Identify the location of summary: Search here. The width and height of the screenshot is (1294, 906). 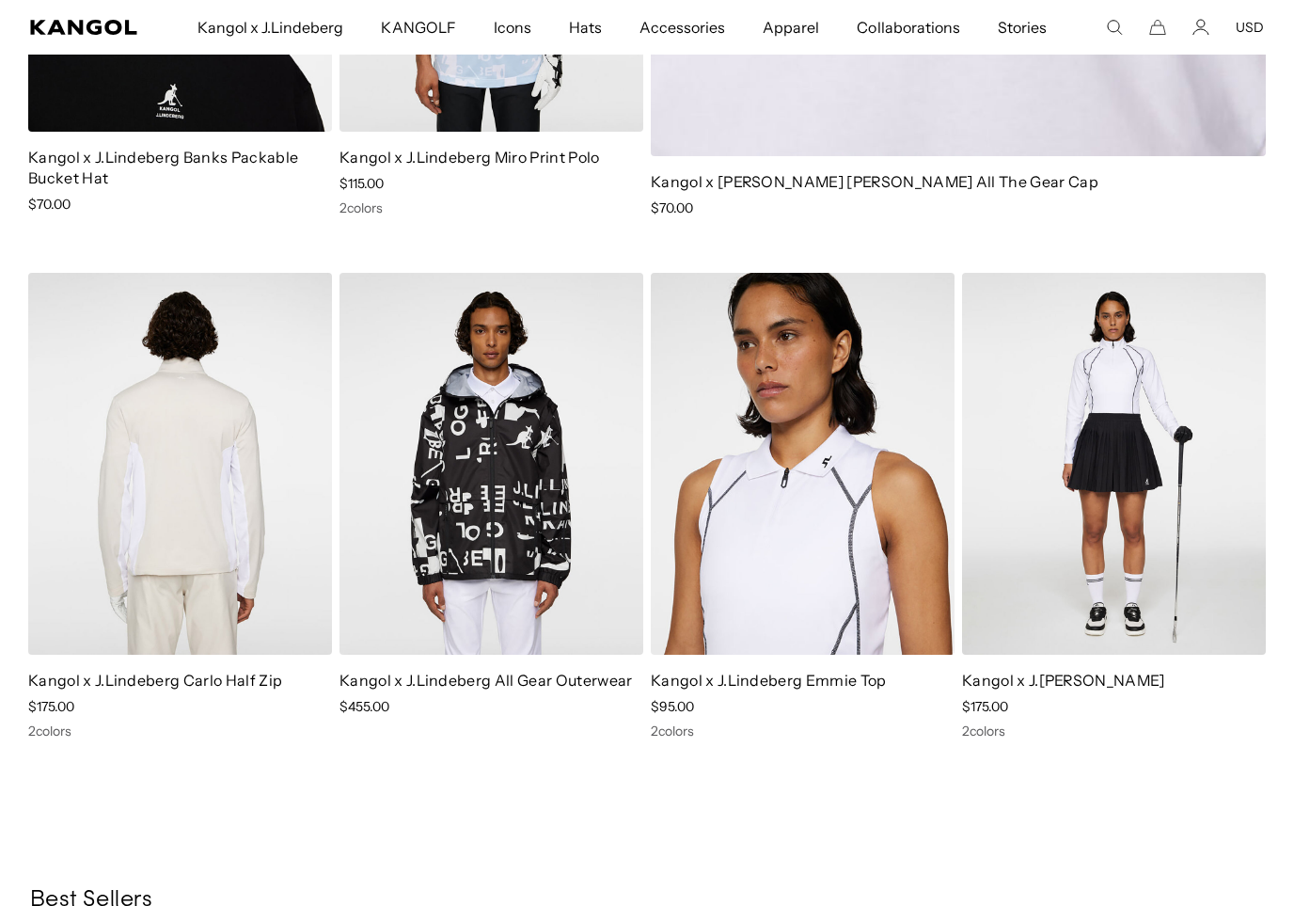
(1114, 27).